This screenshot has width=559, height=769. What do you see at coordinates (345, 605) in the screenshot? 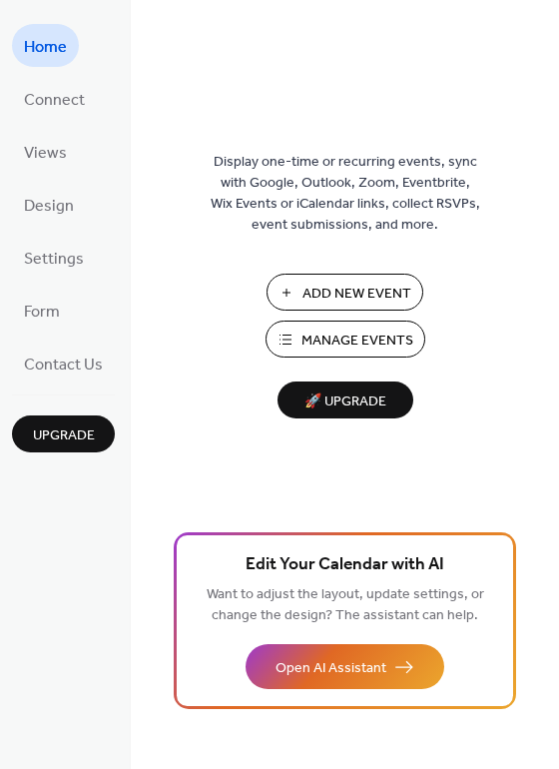
I see `span: Want to adjust the layout, update settings, or change the design? The assistant can help.` at bounding box center [345, 605].